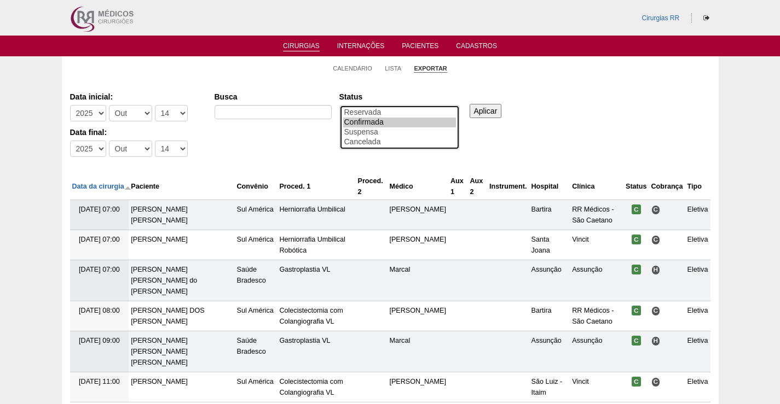  I want to click on th: Proced. 2, so click(372, 187).